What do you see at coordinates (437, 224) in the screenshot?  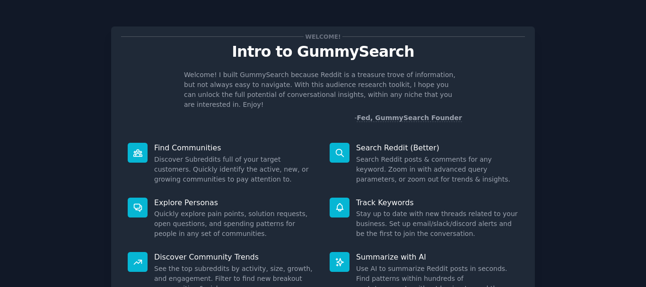 I see `dd: Stay up to date with new threads related to your business. Set up email/slack/discord alerts and ...` at bounding box center [437, 224].